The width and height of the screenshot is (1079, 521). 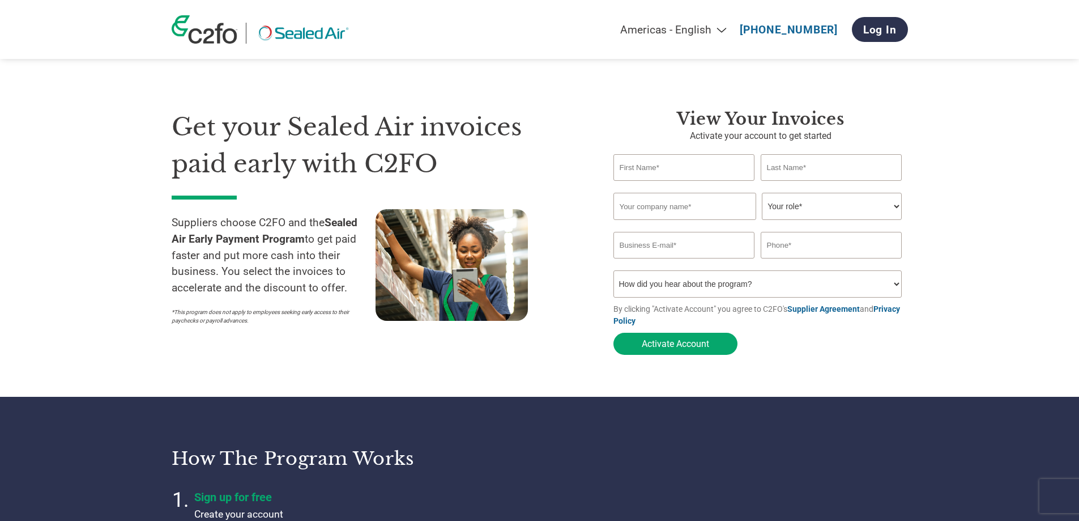 I want to click on img: c2fo logo, so click(x=205, y=29).